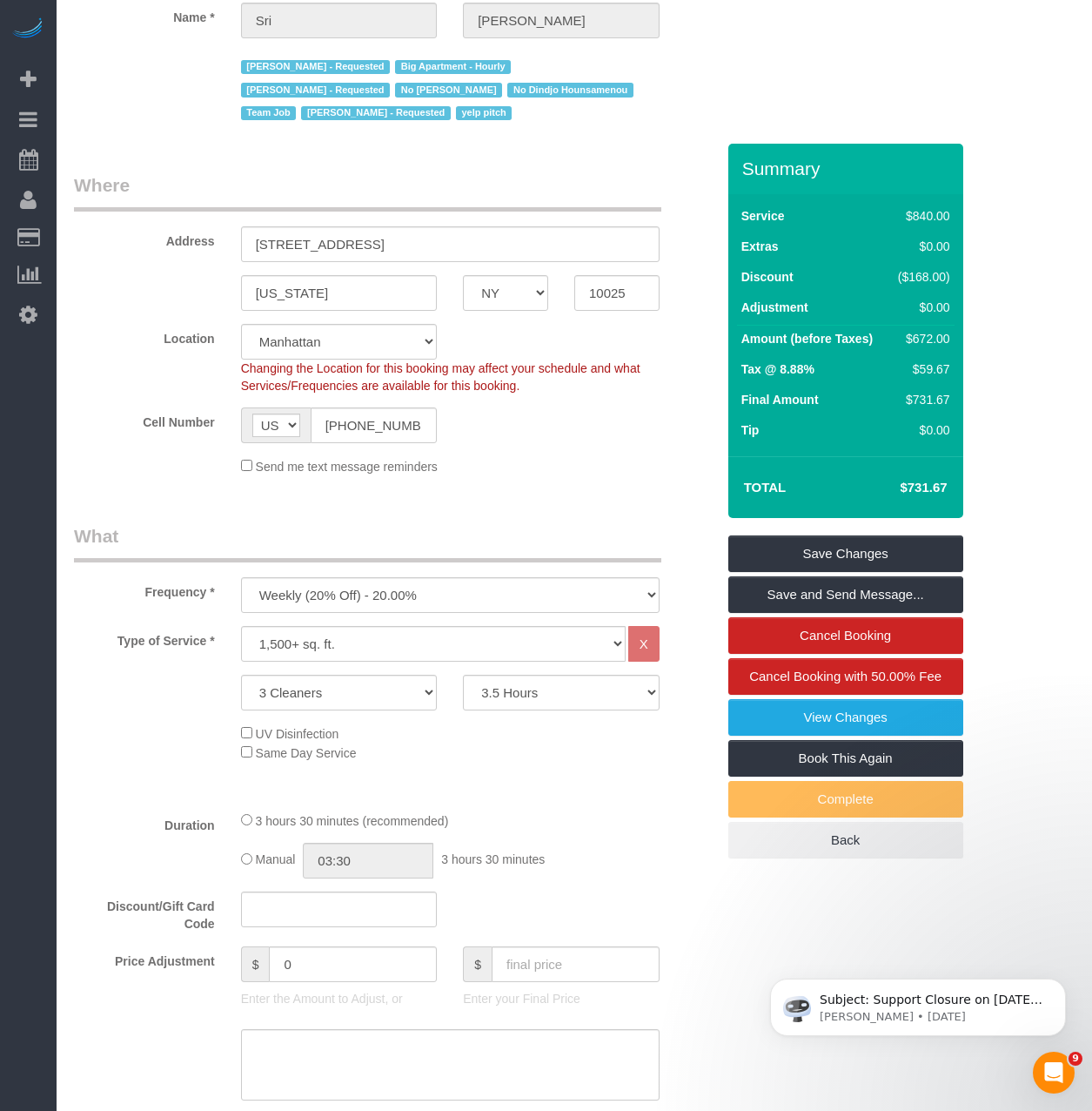 This screenshot has height=1111, width=1092. Describe the element at coordinates (750, 430) in the screenshot. I see `label: Tip` at that location.